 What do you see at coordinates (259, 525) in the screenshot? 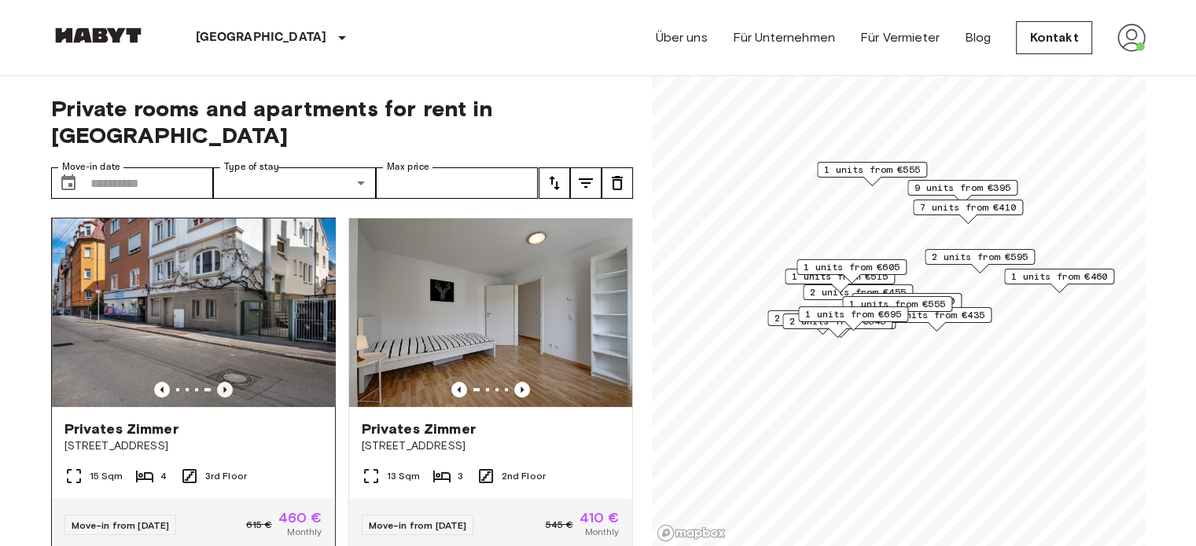
I see `span: 615 €` at bounding box center [259, 525].